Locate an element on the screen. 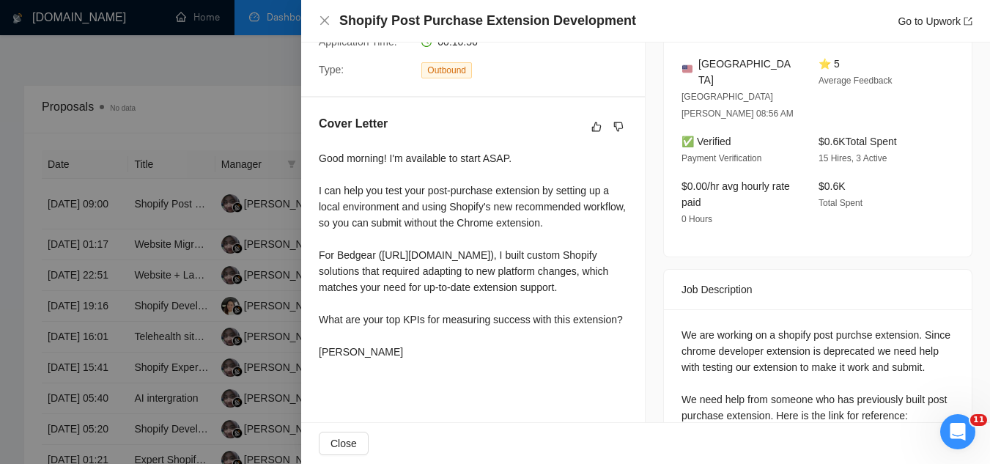  span: 15 Hires, 3 Active is located at coordinates (852, 158).